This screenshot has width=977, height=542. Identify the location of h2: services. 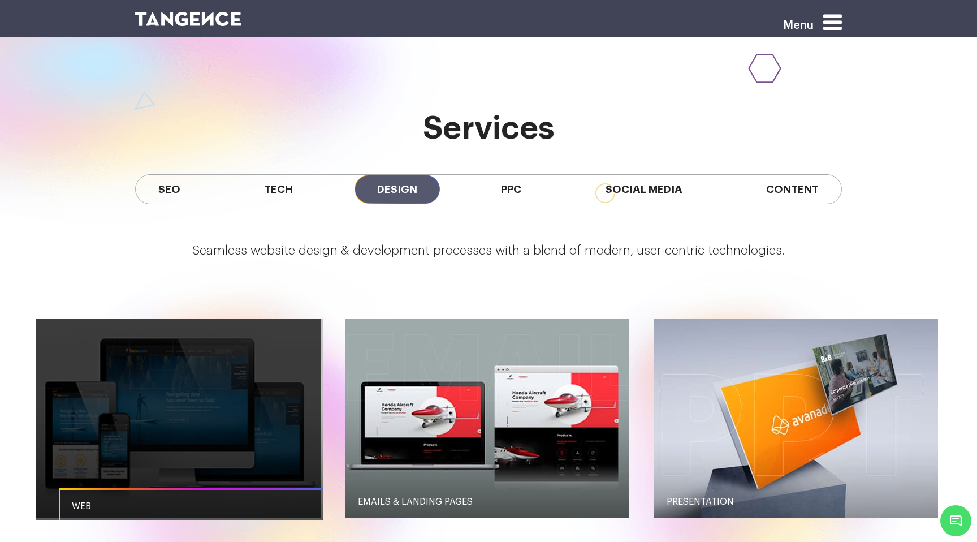
(489, 128).